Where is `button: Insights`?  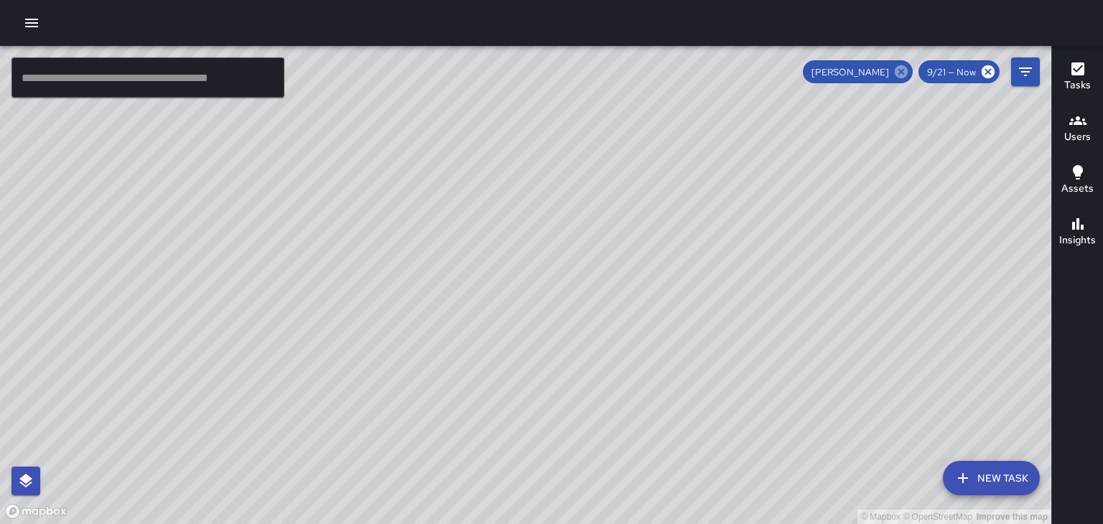
button: Insights is located at coordinates (1077, 233).